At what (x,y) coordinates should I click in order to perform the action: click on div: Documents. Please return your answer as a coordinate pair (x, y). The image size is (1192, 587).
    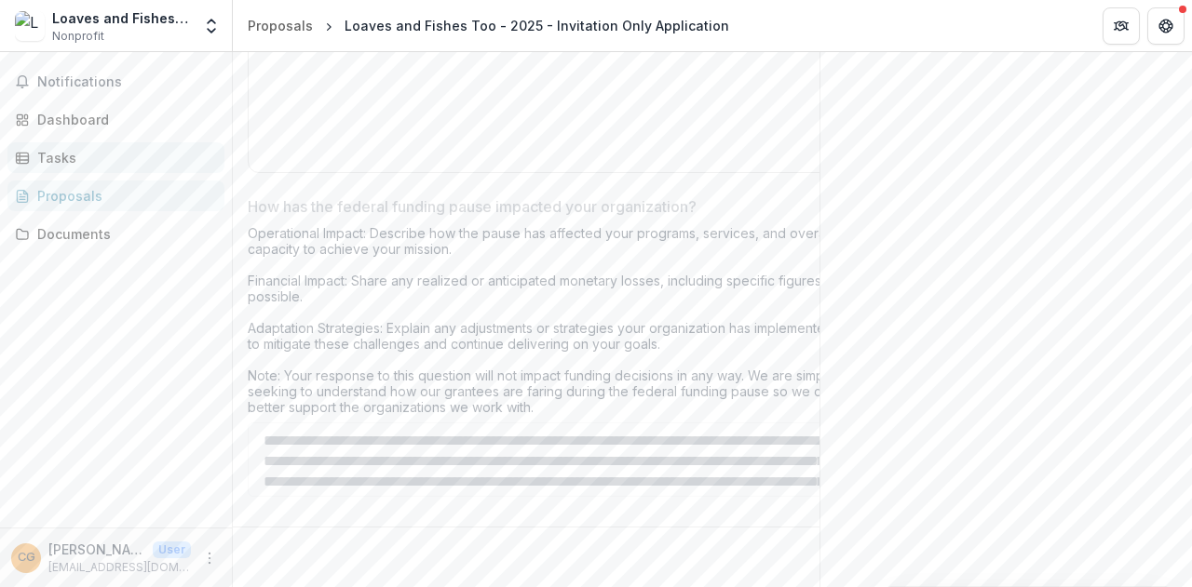
    Looking at the image, I should click on (123, 234).